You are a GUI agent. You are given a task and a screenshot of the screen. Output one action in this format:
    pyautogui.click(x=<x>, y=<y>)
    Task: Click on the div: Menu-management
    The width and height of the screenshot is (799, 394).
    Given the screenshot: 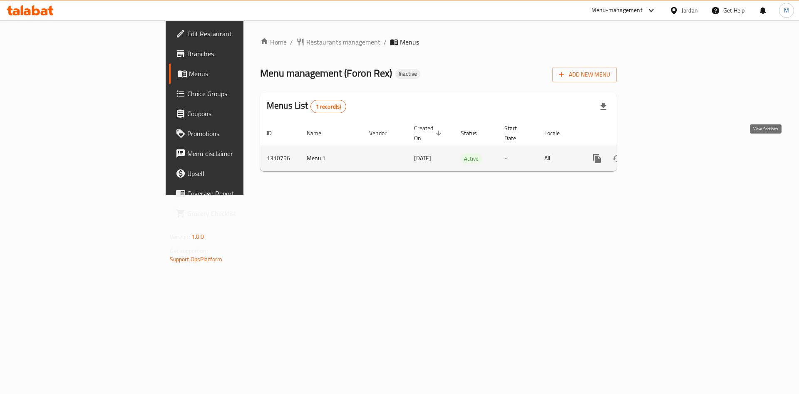 What is the action you would take?
    pyautogui.click(x=616, y=10)
    